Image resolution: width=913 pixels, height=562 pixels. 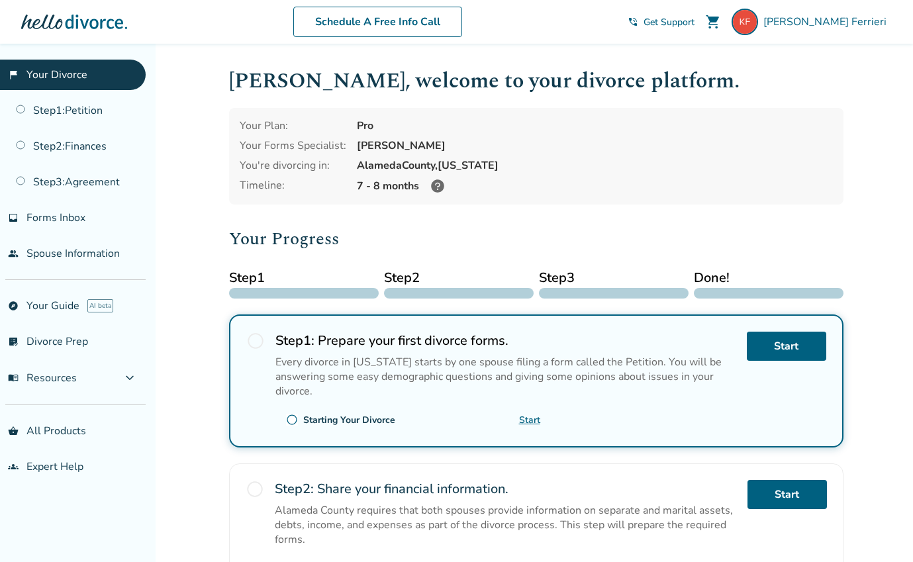 I want to click on span: list_alt_check, so click(x=13, y=342).